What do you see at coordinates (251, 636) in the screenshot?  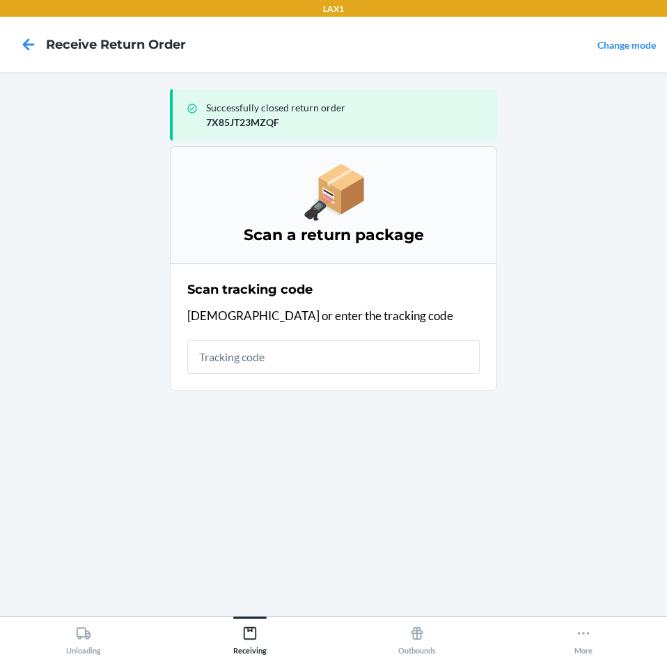 I see `button: Receiving` at bounding box center [251, 636].